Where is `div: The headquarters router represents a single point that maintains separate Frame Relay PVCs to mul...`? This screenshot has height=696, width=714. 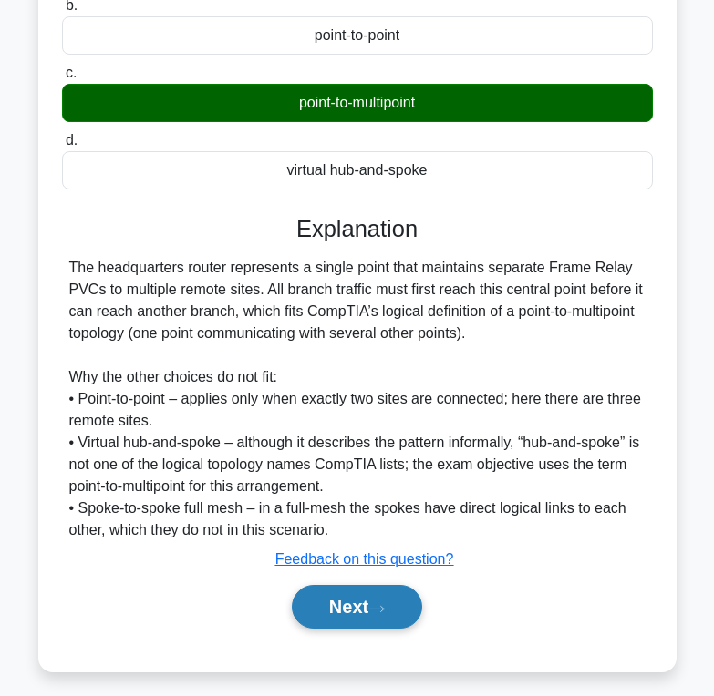
div: The headquarters router represents a single point that maintains separate Frame Relay PVCs to mul... is located at coordinates (357, 399).